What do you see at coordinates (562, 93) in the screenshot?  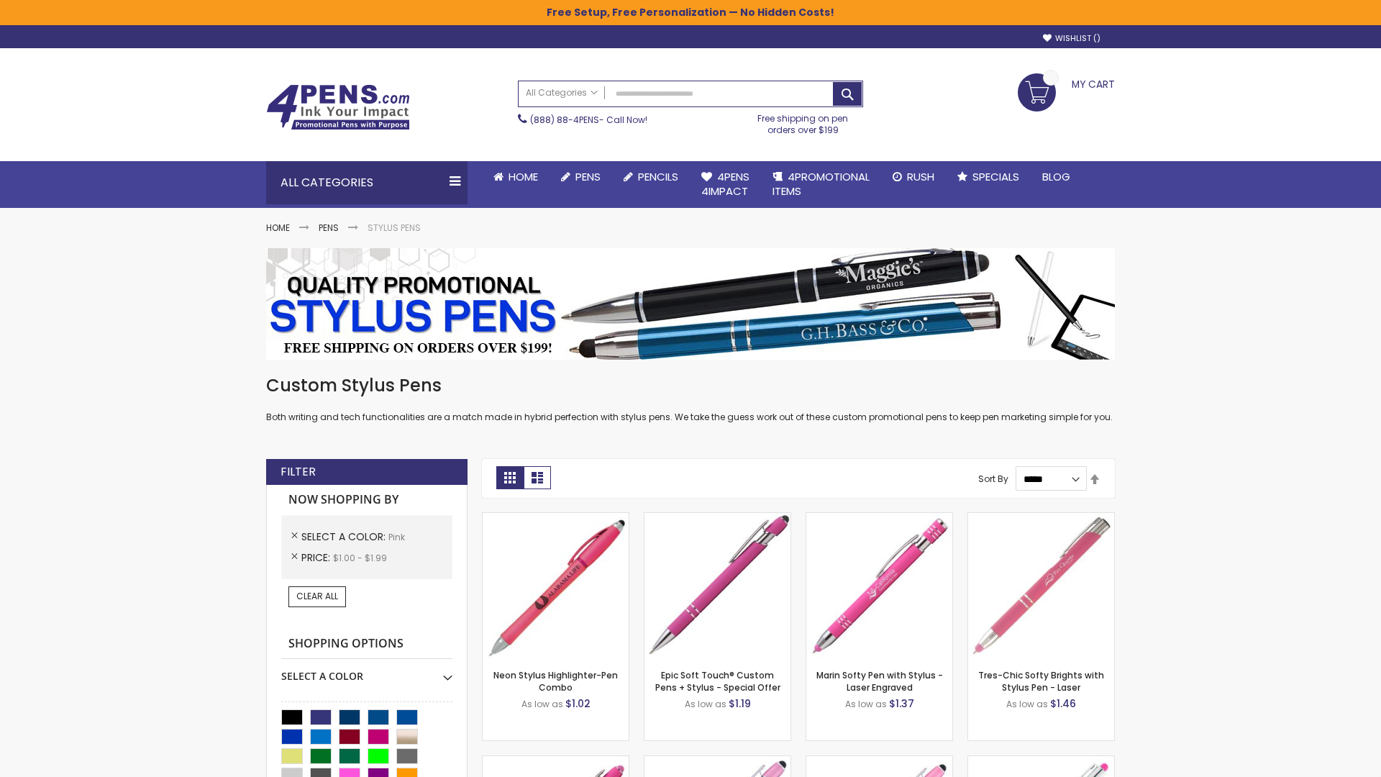 I see `span: All Categories` at bounding box center [562, 93].